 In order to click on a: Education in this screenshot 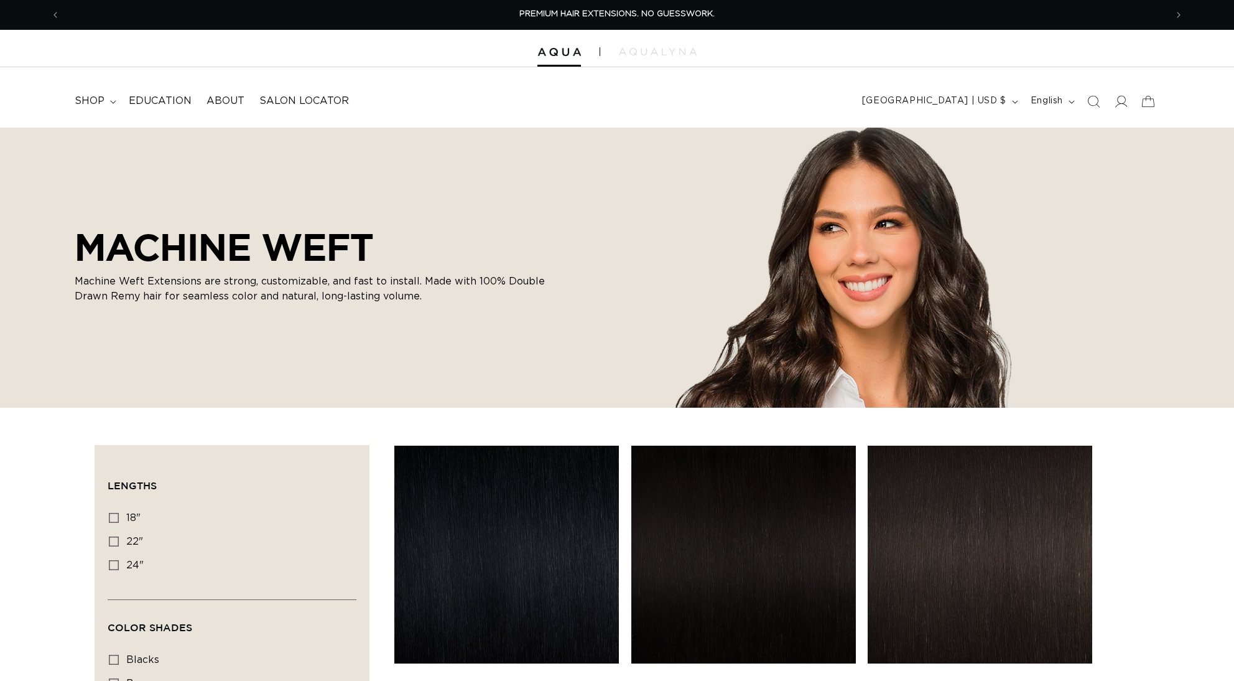, I will do `click(160, 101)`.